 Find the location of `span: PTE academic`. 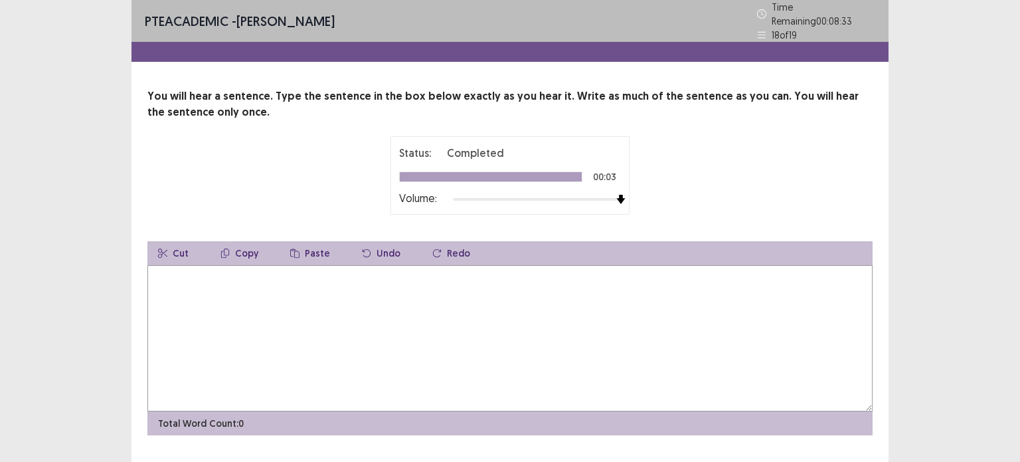

span: PTE academic is located at coordinates (187, 21).